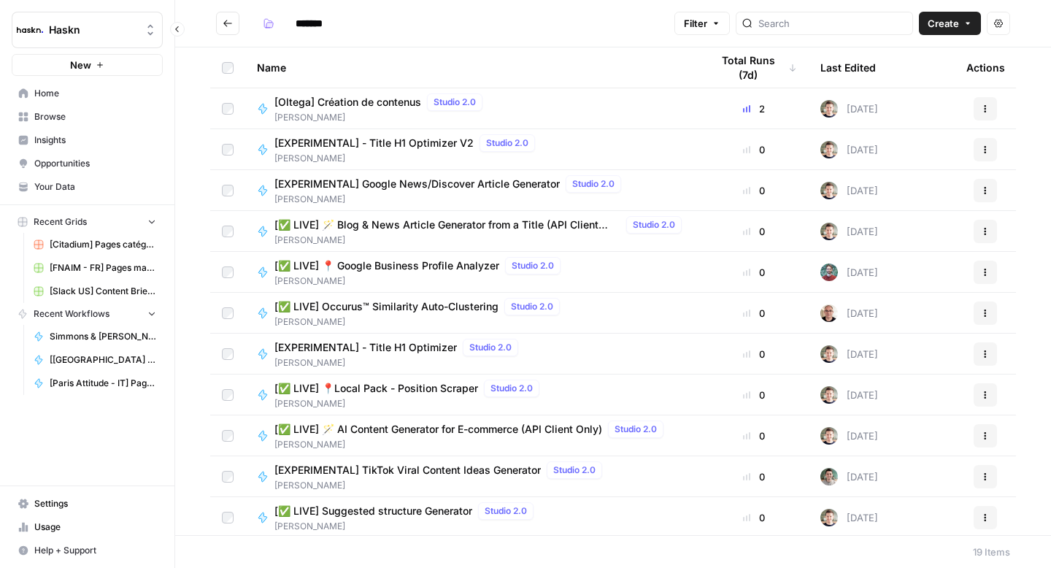 The width and height of the screenshot is (1051, 568). What do you see at coordinates (702, 23) in the screenshot?
I see `button: Filter` at bounding box center [702, 23].